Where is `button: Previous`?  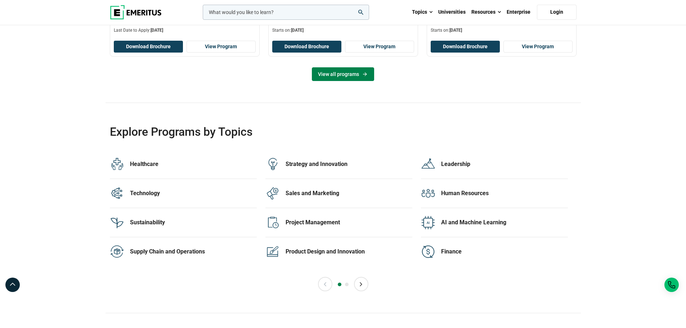 button: Previous is located at coordinates (325, 284).